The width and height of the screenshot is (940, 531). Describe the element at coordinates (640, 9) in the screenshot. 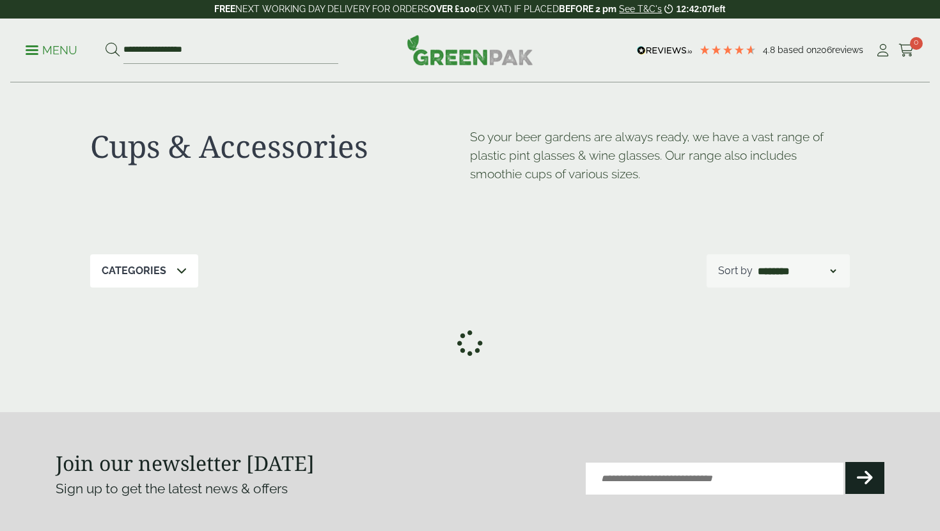

I see `a: See T&C's` at that location.